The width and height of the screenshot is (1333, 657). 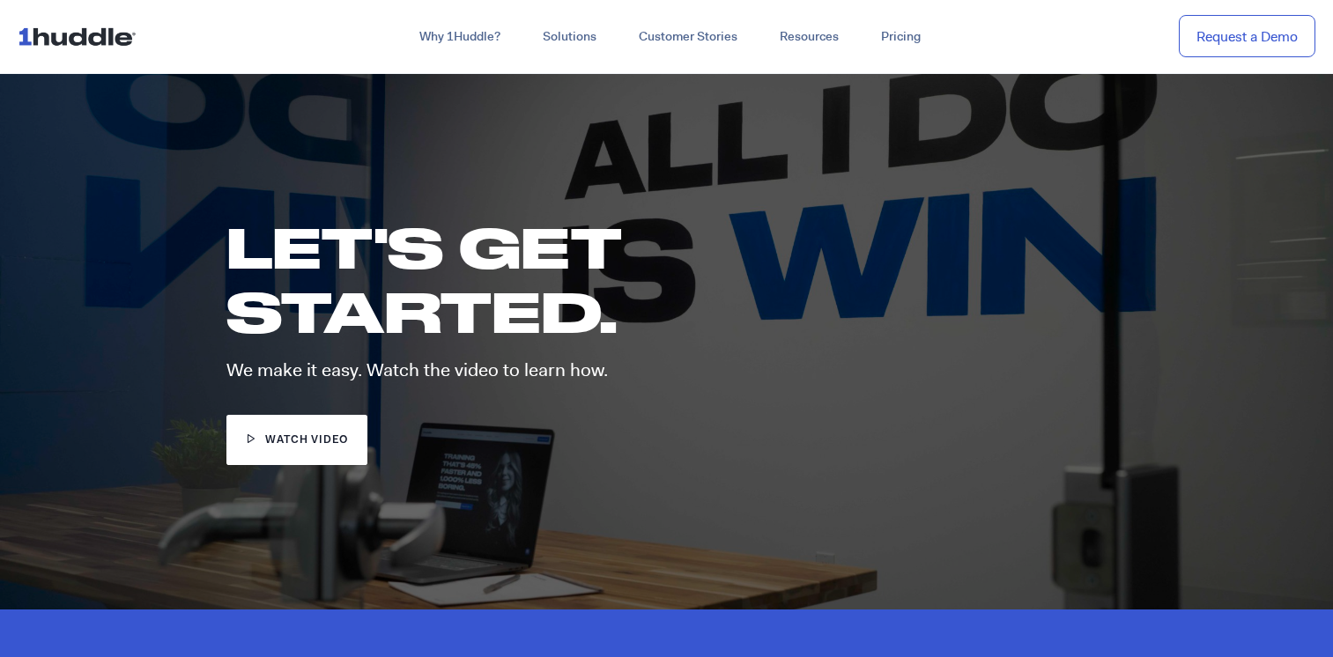 I want to click on a: Solutions, so click(x=569, y=37).